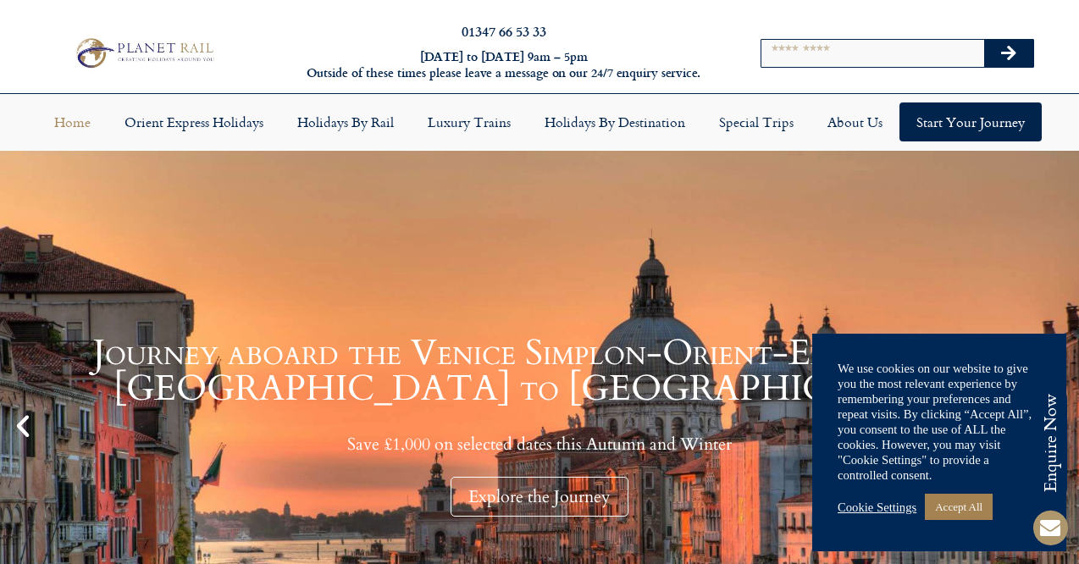  I want to click on a: Start your Journey, so click(970, 122).